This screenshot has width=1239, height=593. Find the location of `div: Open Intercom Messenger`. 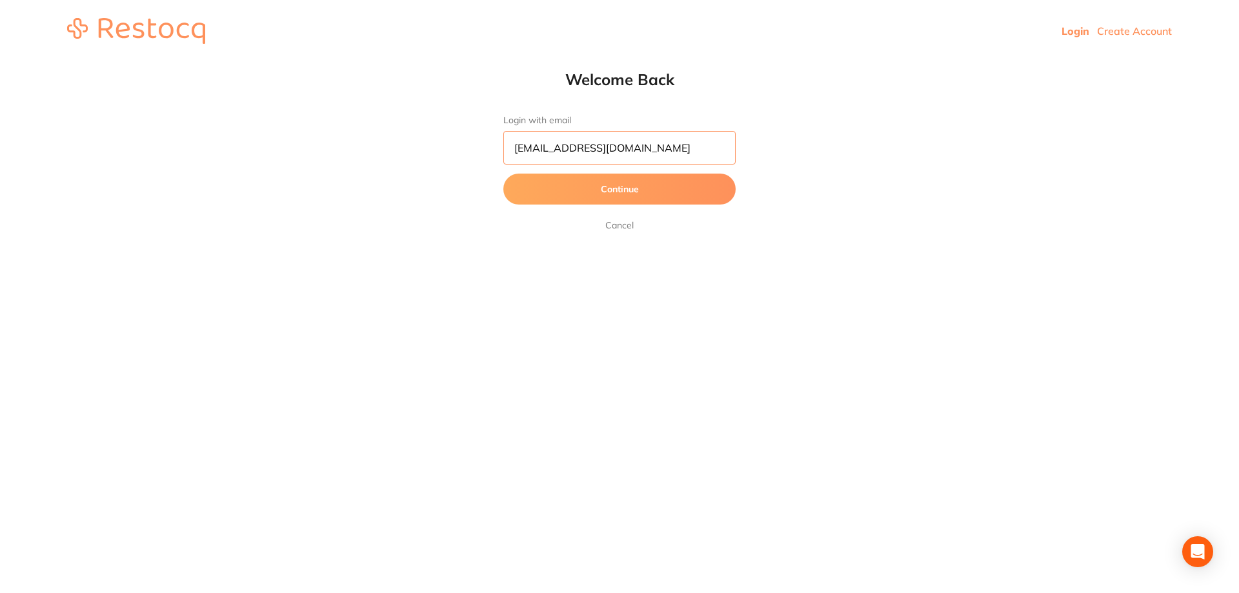

div: Open Intercom Messenger is located at coordinates (1197, 552).